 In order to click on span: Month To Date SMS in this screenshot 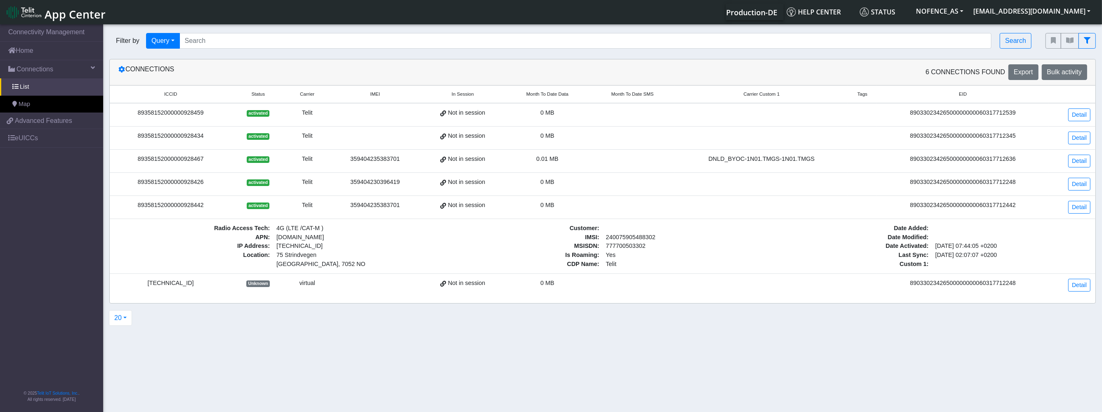, I will do `click(633, 94)`.